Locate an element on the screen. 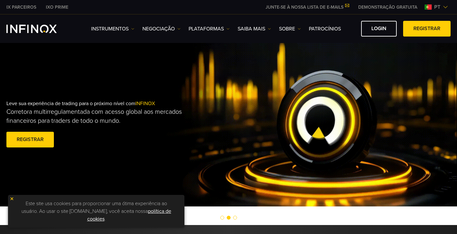 This screenshot has height=234, width=457. a: Instrumentos is located at coordinates (113, 29).